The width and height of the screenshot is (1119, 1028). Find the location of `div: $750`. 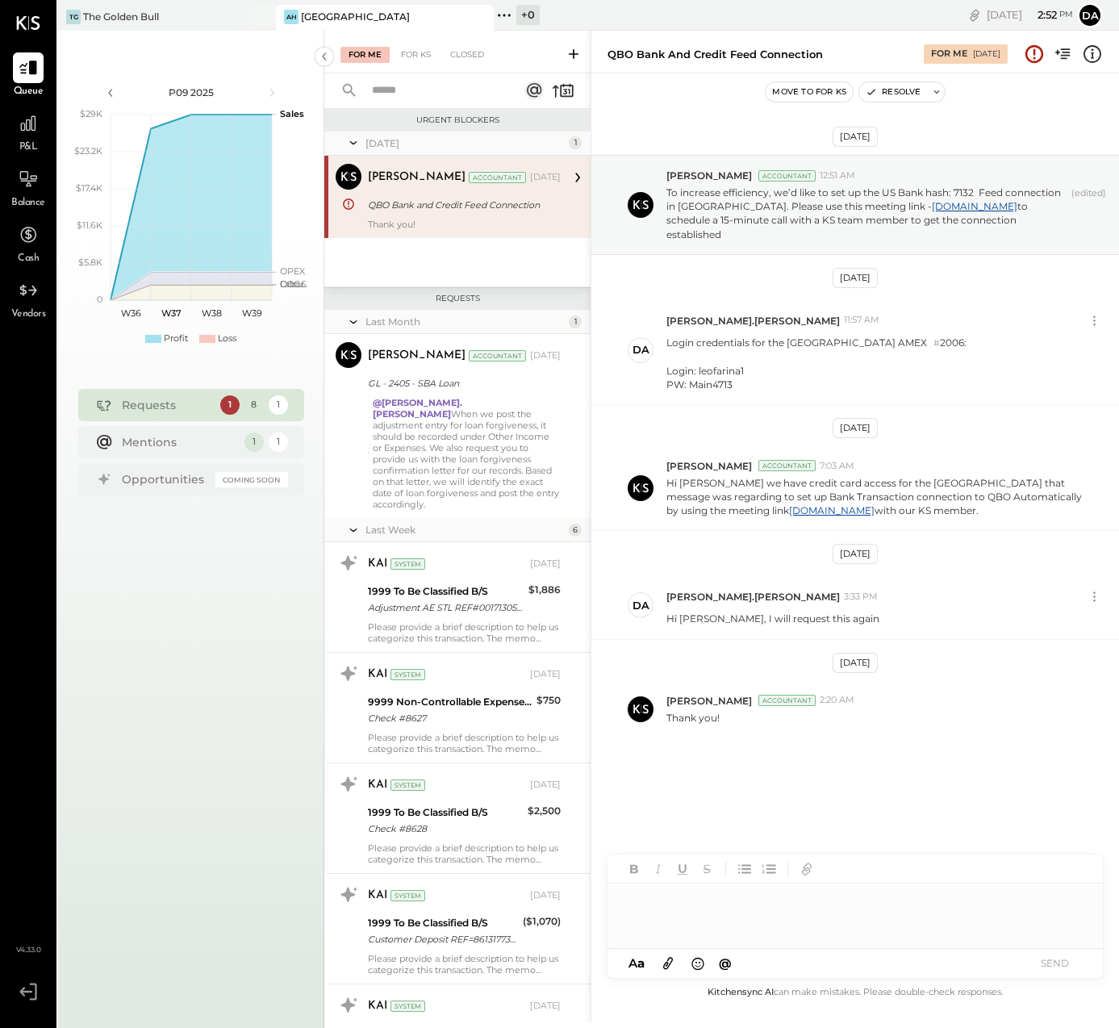

div: $750 is located at coordinates (548, 700).